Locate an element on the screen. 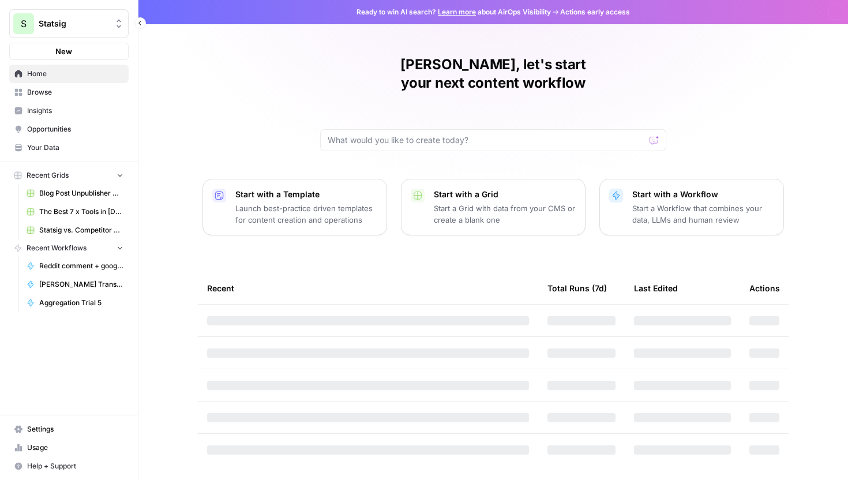 The image size is (848, 480). a: Learn more is located at coordinates (457, 12).